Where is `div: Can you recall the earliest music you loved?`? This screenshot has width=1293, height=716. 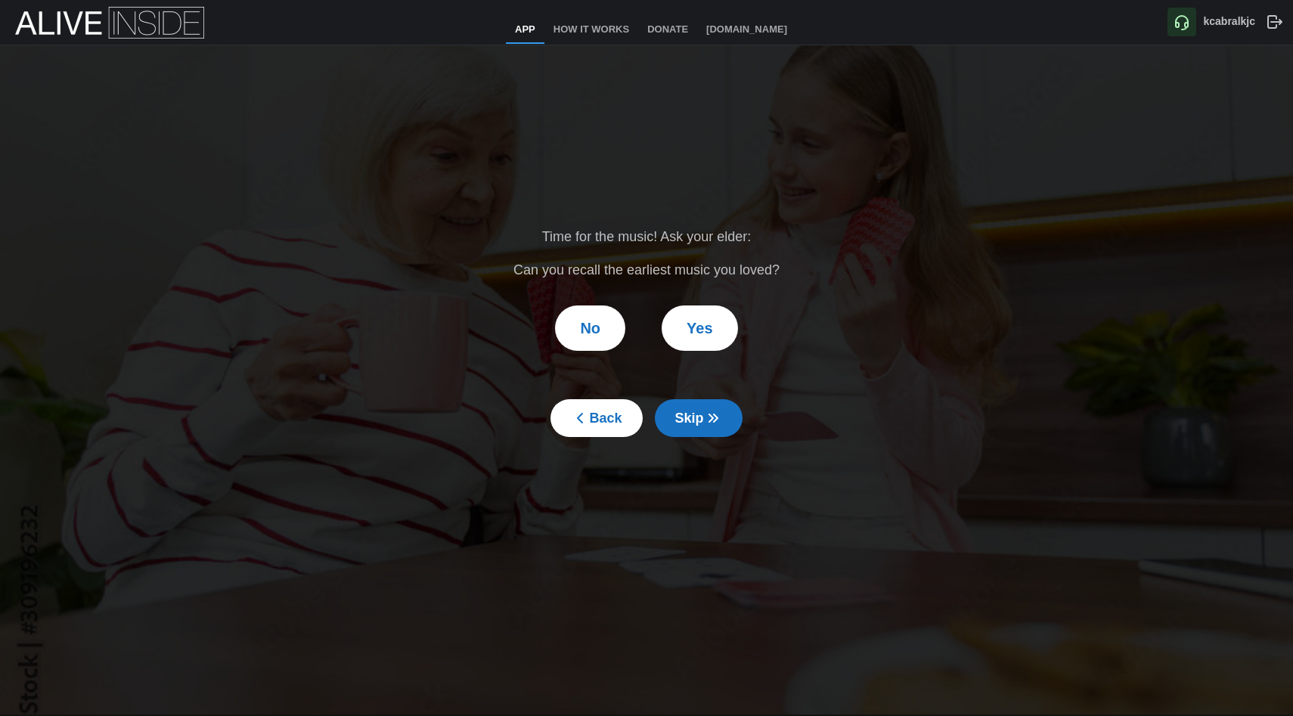
div: Can you recall the earliest music you loved? is located at coordinates (646, 271).